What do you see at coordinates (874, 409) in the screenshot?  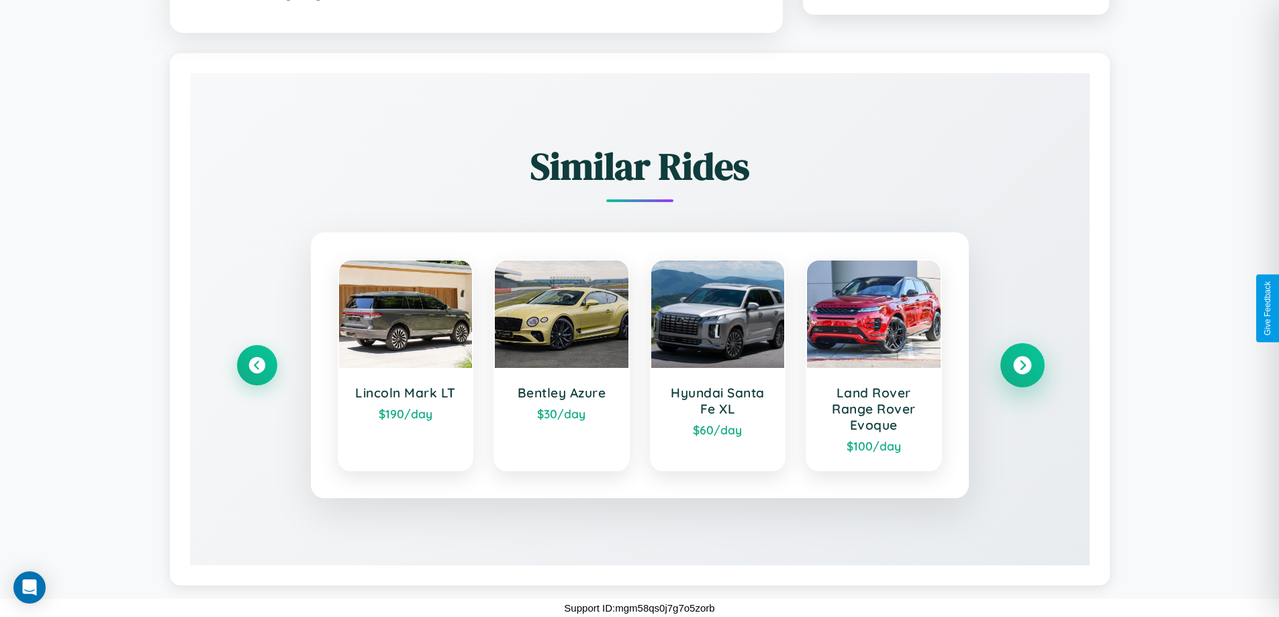 I see `h3: Land Rover Range Rover Evoque` at bounding box center [874, 409].